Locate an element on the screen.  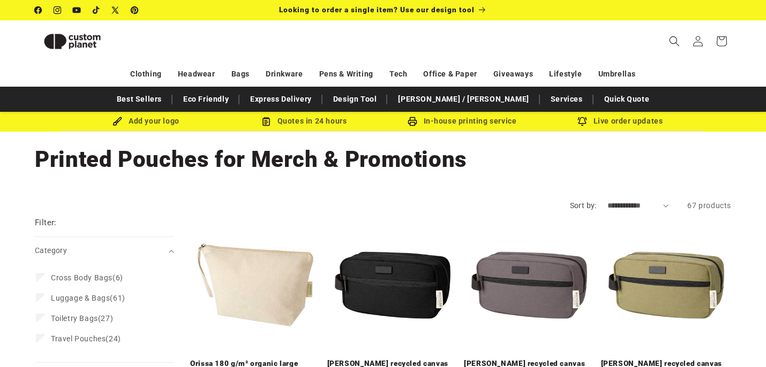
span: Toiletry Bags is located at coordinates (74, 319).